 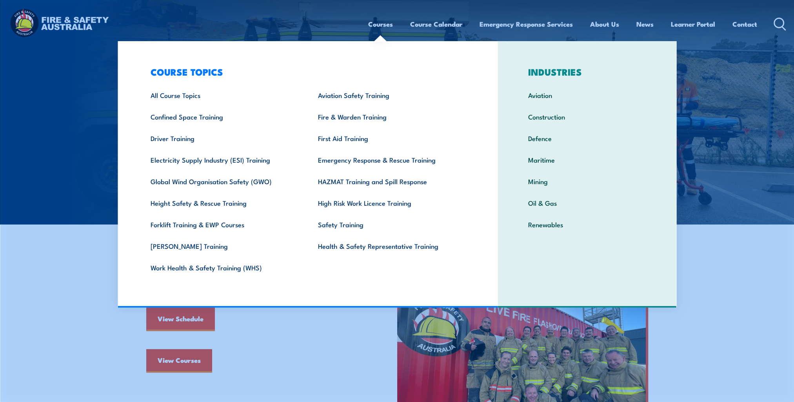 What do you see at coordinates (222, 181) in the screenshot?
I see `a: Global Wind Organisation Safety (GWO)` at bounding box center [222, 181].